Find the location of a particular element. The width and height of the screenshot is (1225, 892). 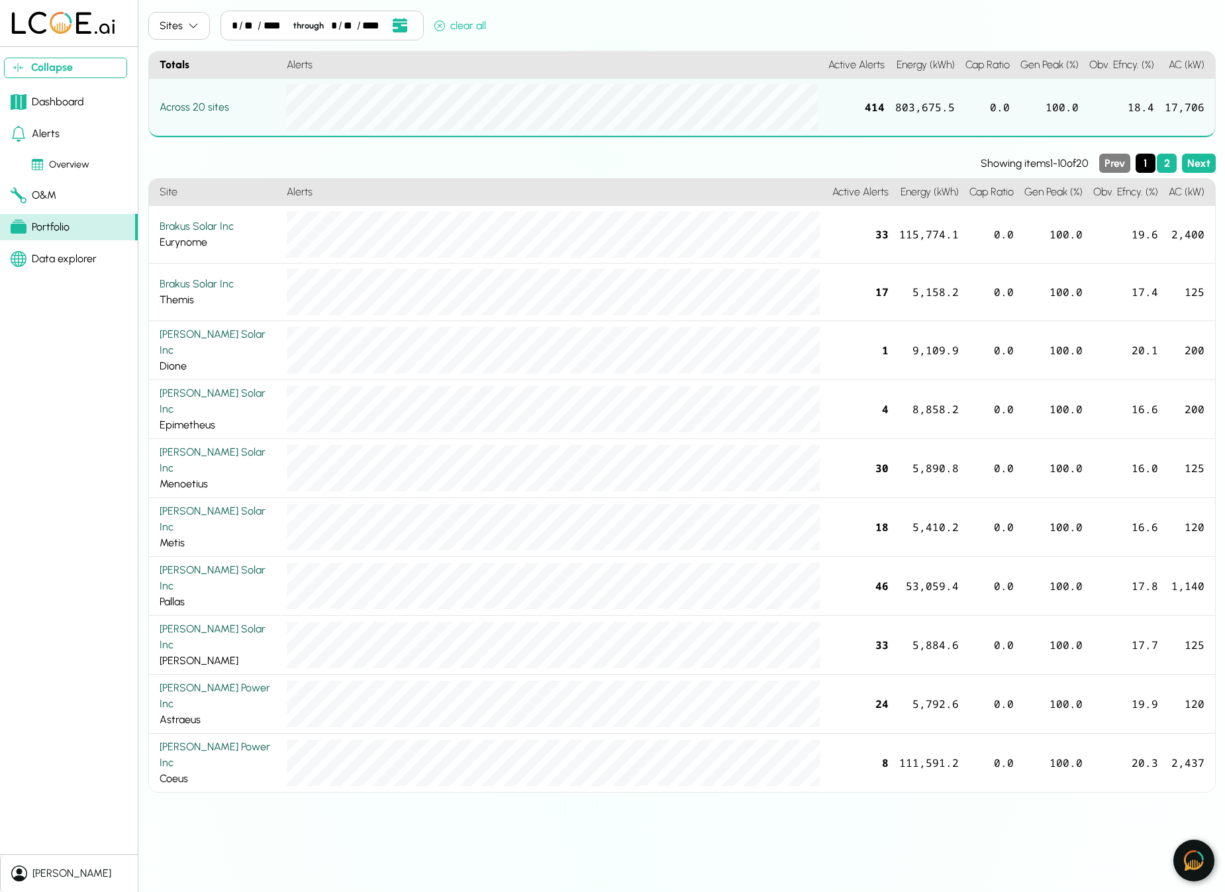

h4: Totals is located at coordinates (215, 65).